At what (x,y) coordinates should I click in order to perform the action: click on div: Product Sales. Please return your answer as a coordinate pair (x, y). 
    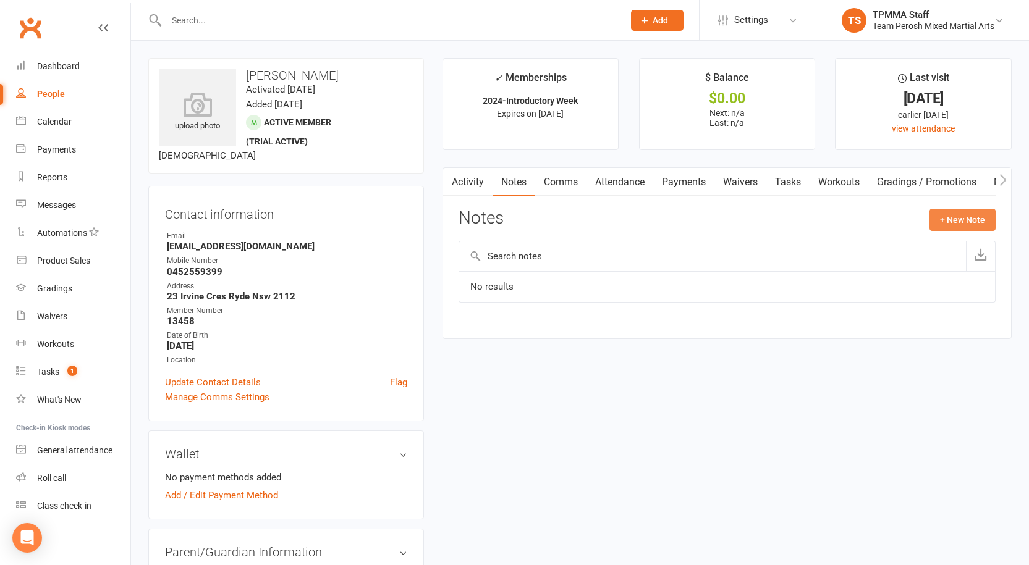
    Looking at the image, I should click on (64, 261).